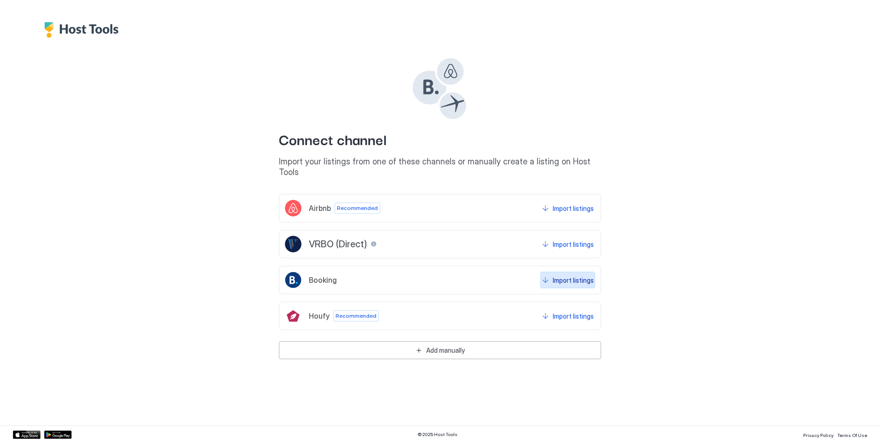 This screenshot has width=880, height=443. I want to click on a: App Store, so click(27, 434).